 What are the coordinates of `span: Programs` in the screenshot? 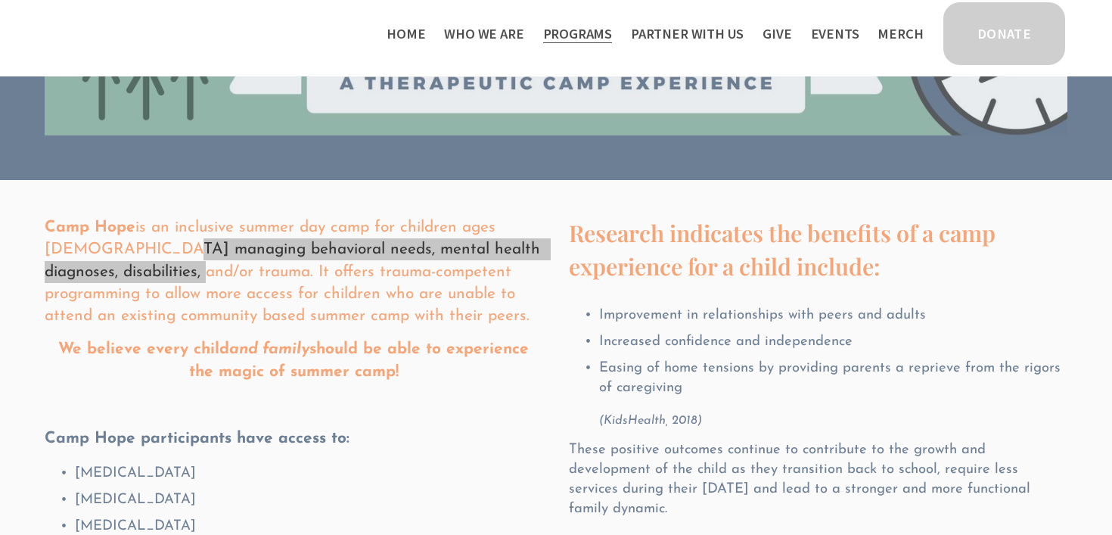 It's located at (578, 34).